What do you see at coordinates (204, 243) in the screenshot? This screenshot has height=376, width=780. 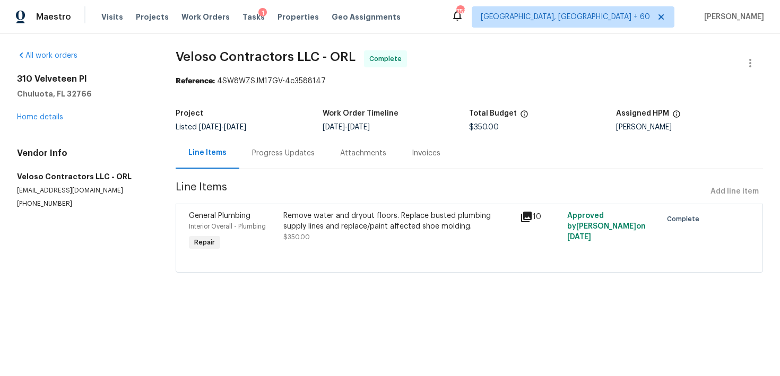 I see `span: Repair` at bounding box center [204, 243].